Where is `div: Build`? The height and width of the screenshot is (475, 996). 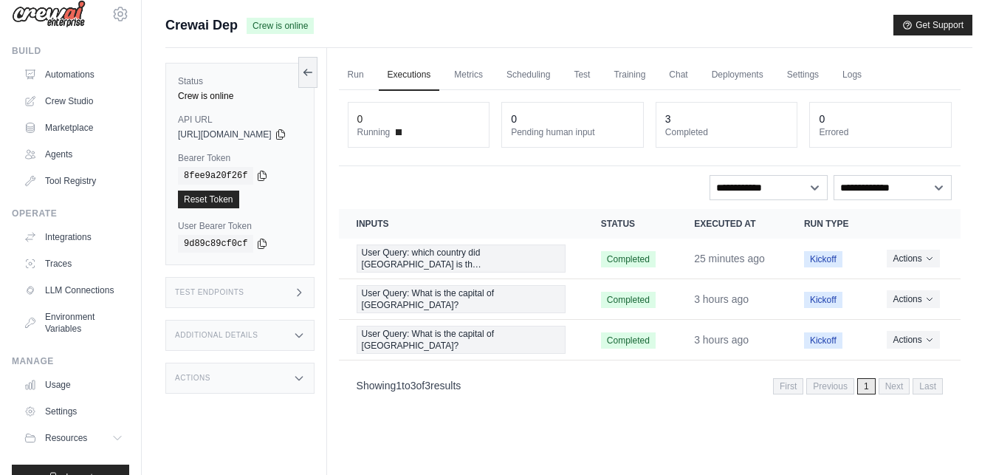 div: Build is located at coordinates (70, 51).